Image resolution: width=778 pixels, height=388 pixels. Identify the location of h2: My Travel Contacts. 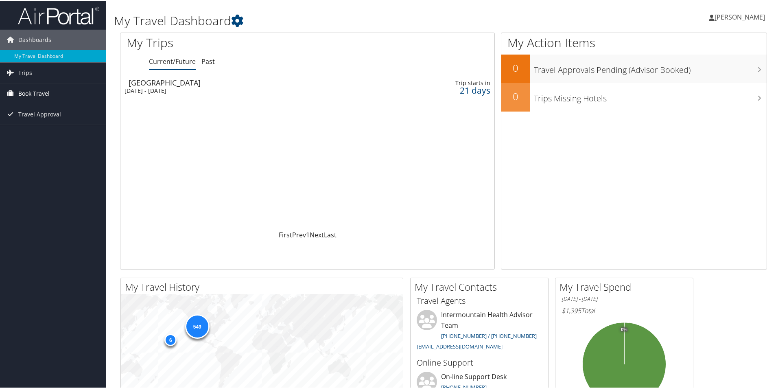
(481, 286).